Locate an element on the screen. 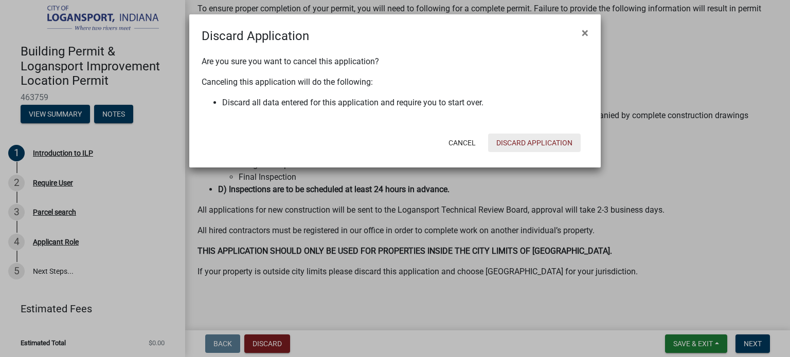  p: Canceling this application will do the following: is located at coordinates (395, 82).